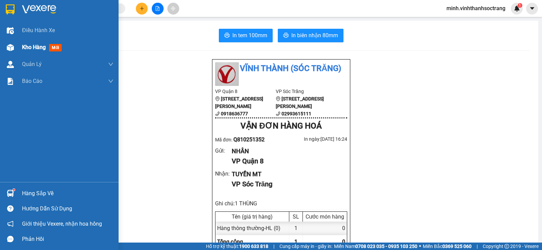  I want to click on div: SL, so click(296, 217).